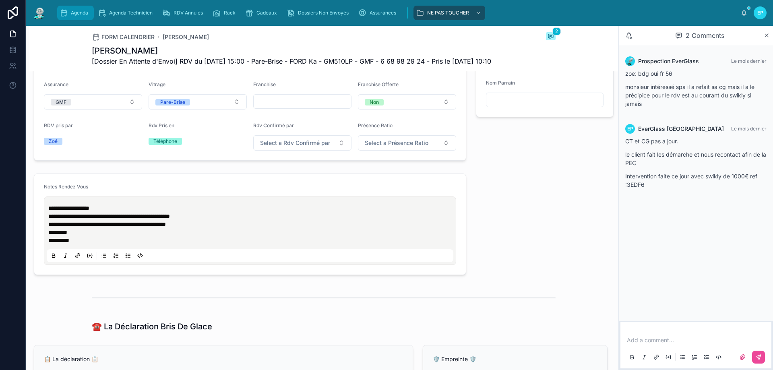  I want to click on span: 2 Comments, so click(705, 35).